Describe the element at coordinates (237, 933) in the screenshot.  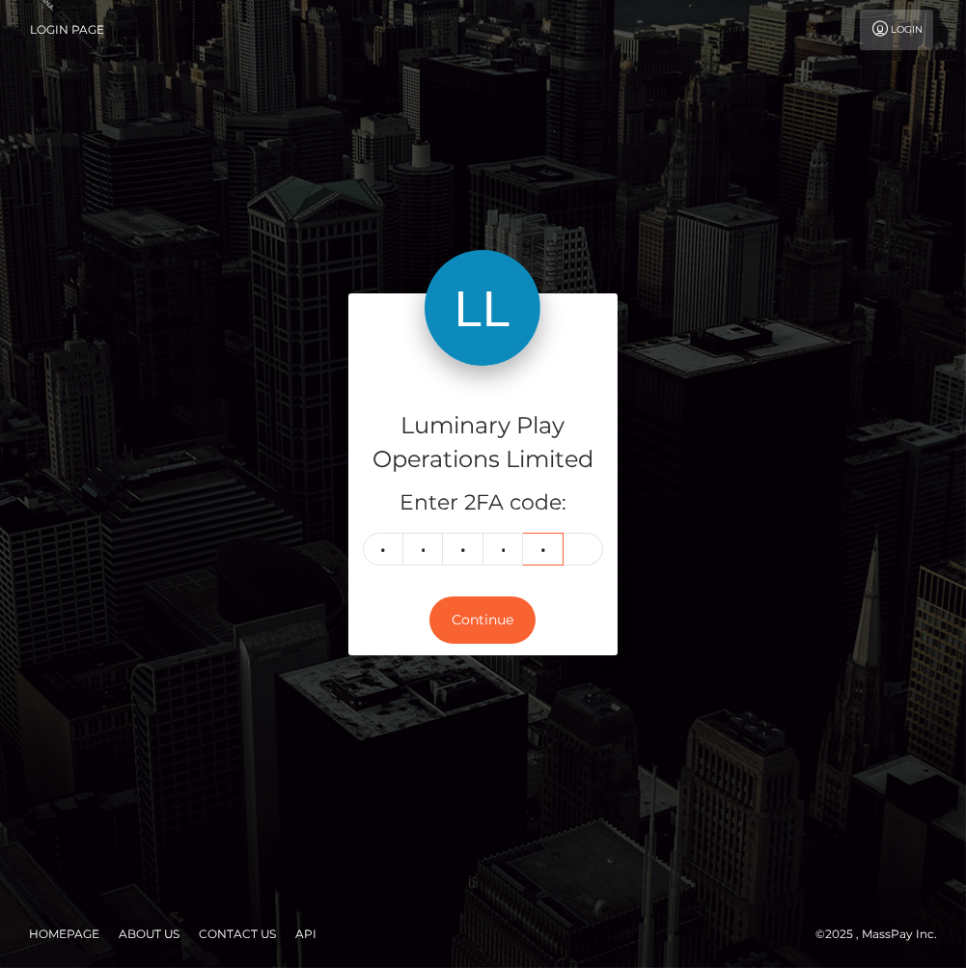
I see `a: Contact Us` at that location.